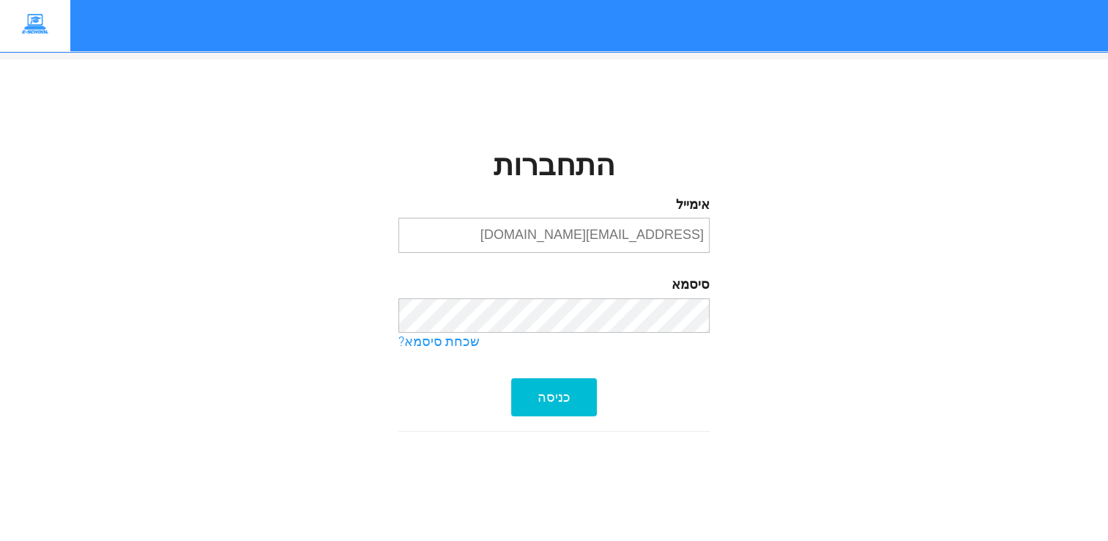 This screenshot has height=541, width=1108. Describe the element at coordinates (35, 25) in the screenshot. I see `img: Z-School logo` at that location.